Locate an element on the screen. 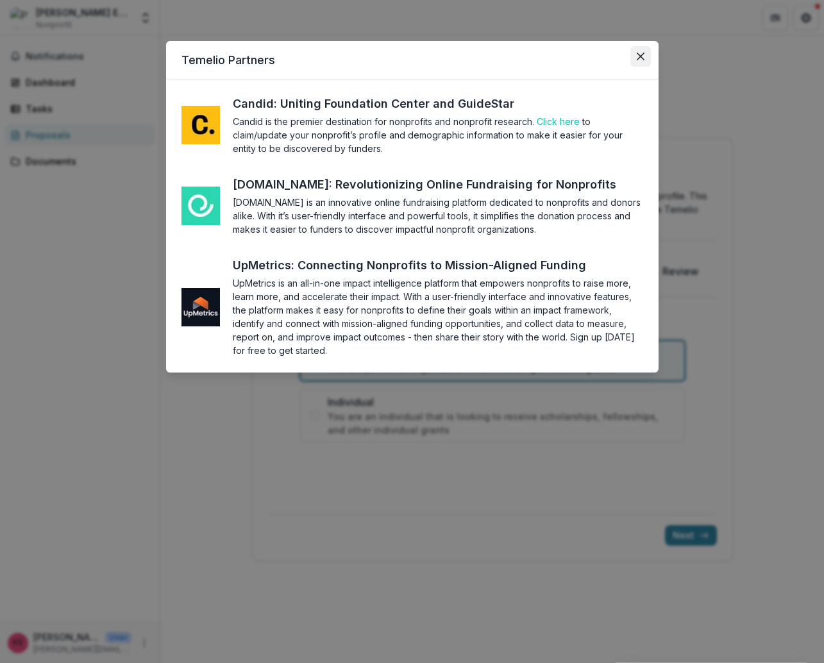 Image resolution: width=824 pixels, height=663 pixels. a: Candid: Uniting Foundation Center and GuideStar is located at coordinates (386, 103).